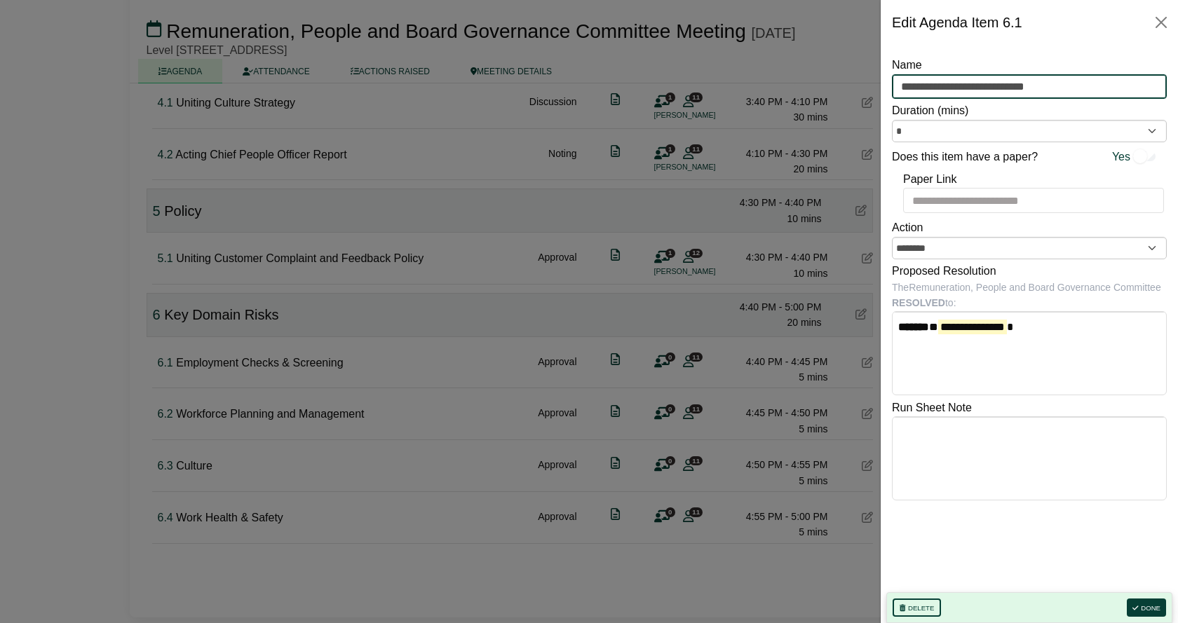  Describe the element at coordinates (906, 65) in the screenshot. I see `label: Name` at that location.